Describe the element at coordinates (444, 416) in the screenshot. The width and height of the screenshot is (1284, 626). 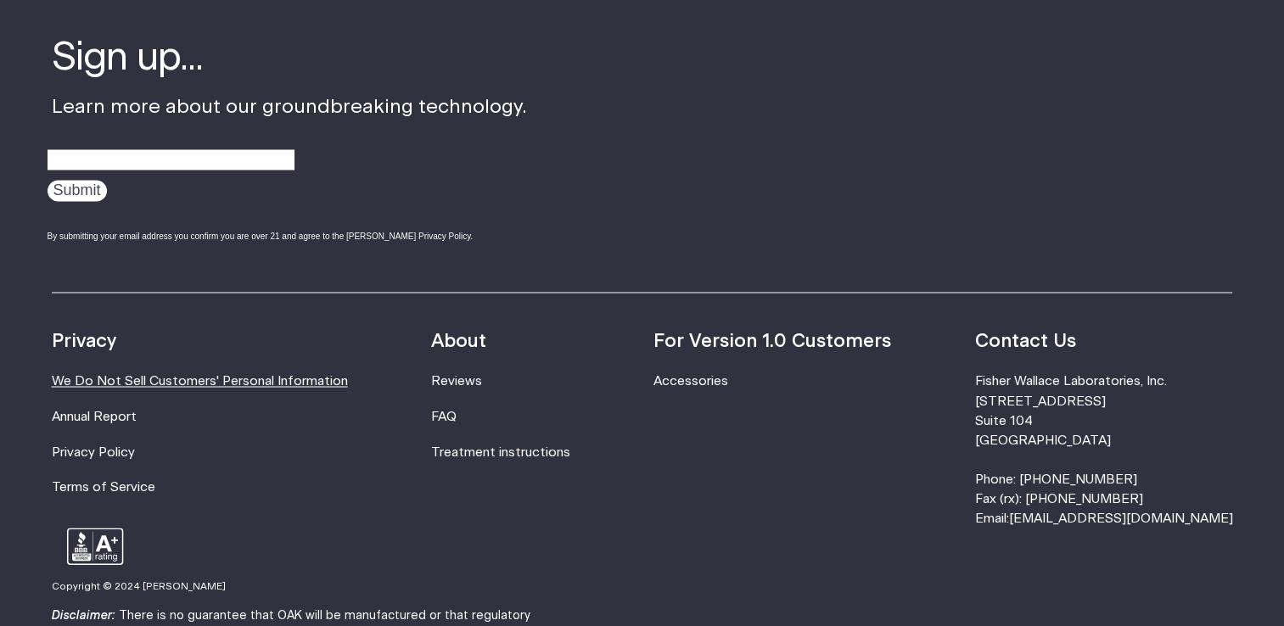
I see `a: FAQ` at that location.